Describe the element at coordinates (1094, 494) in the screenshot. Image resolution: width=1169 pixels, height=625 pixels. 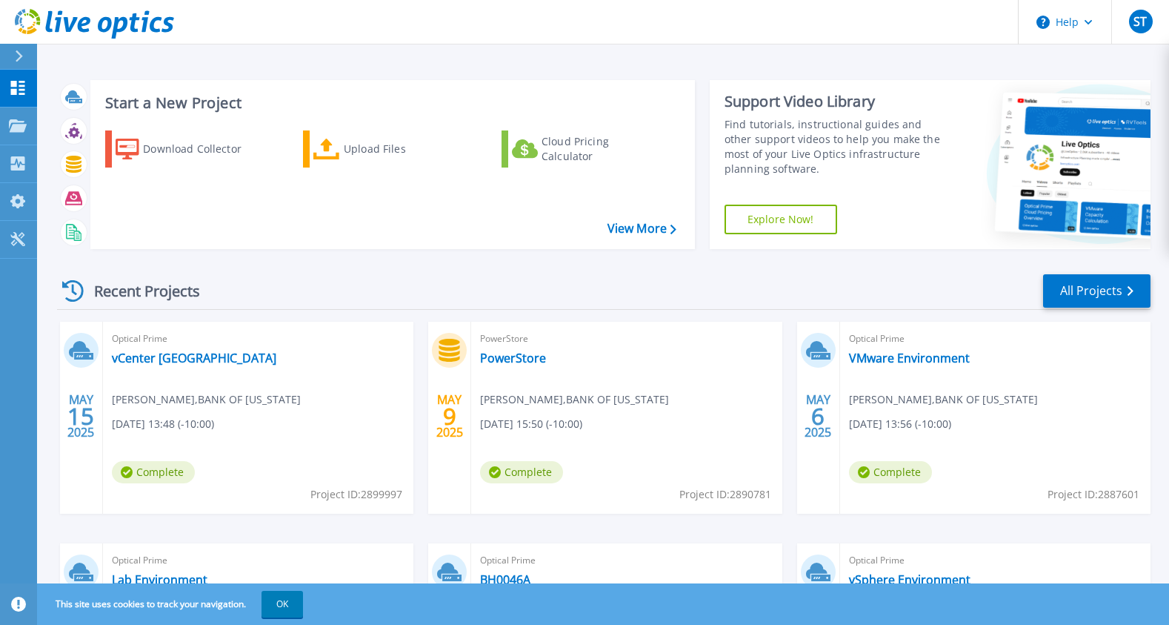
I see `span: Project ID: 2887601` at that location.